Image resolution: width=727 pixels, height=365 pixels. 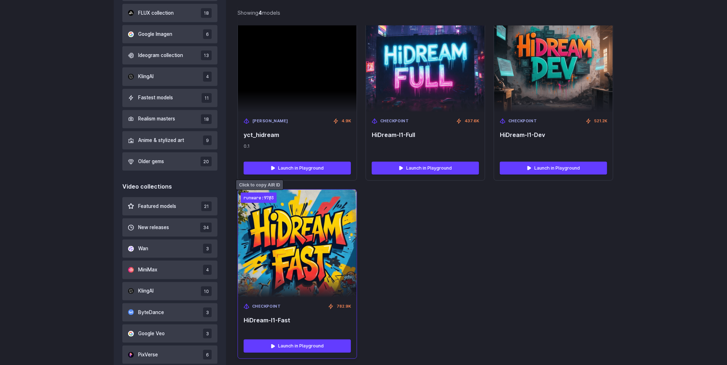 I want to click on strong: 4, so click(x=260, y=13).